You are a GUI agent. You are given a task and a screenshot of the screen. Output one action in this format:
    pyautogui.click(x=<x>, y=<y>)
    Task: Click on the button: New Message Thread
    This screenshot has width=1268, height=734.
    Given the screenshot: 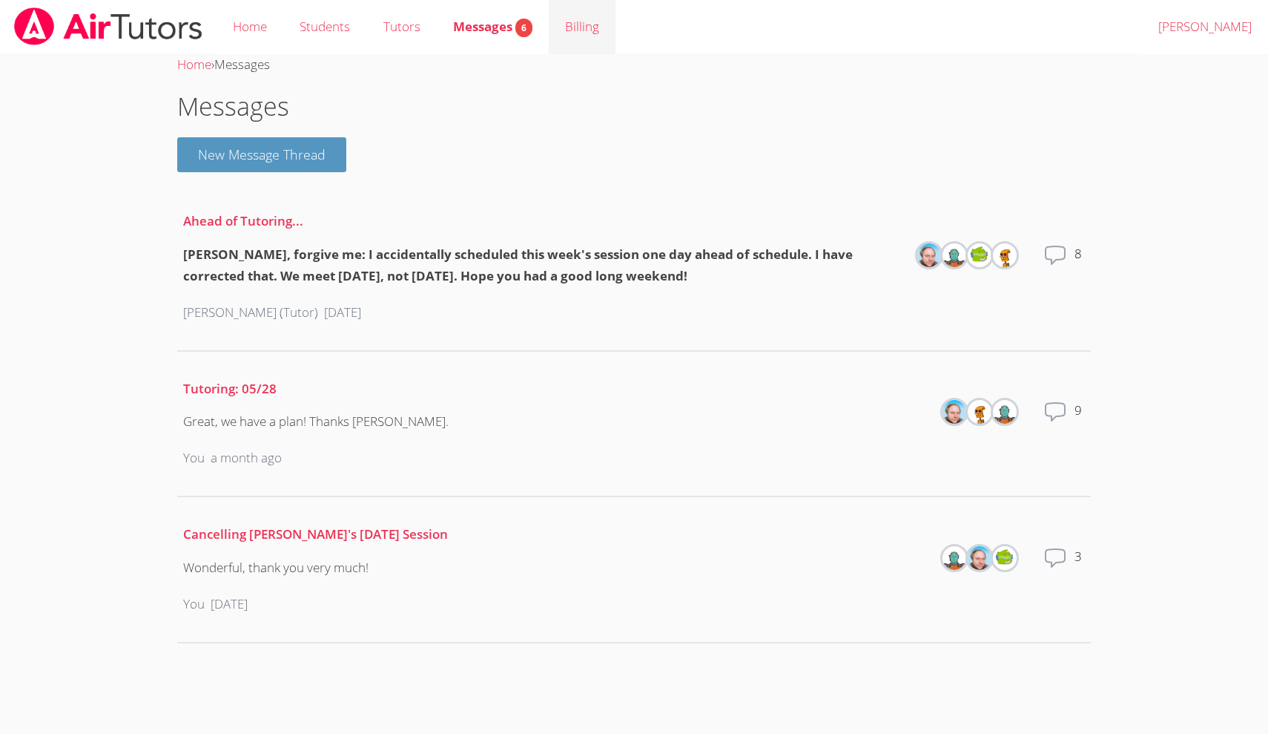 What is the action you would take?
    pyautogui.click(x=262, y=154)
    